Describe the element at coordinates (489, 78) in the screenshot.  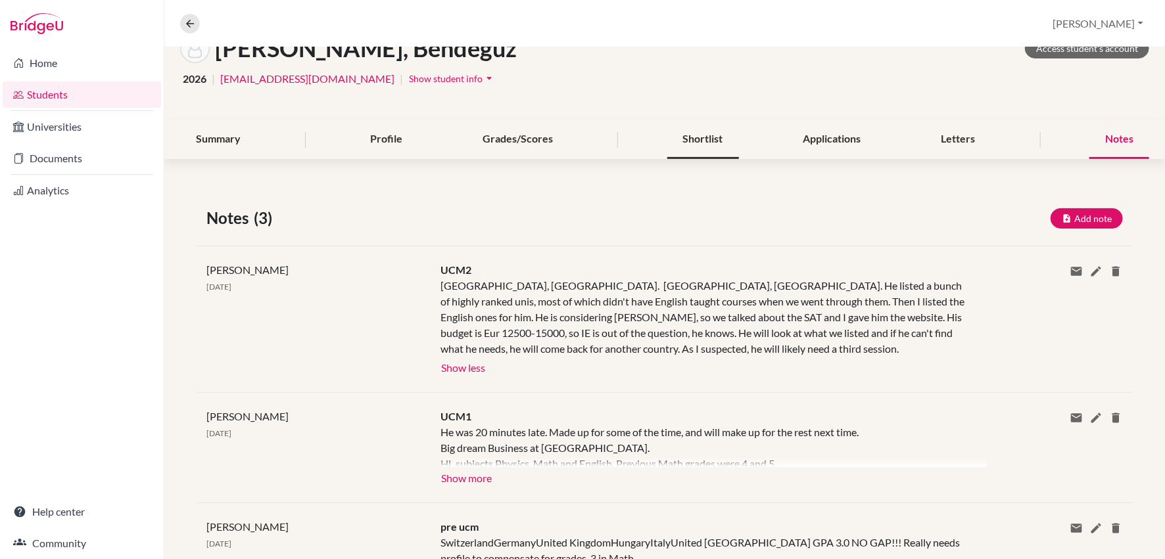
I see `i: arrow_drop_down` at that location.